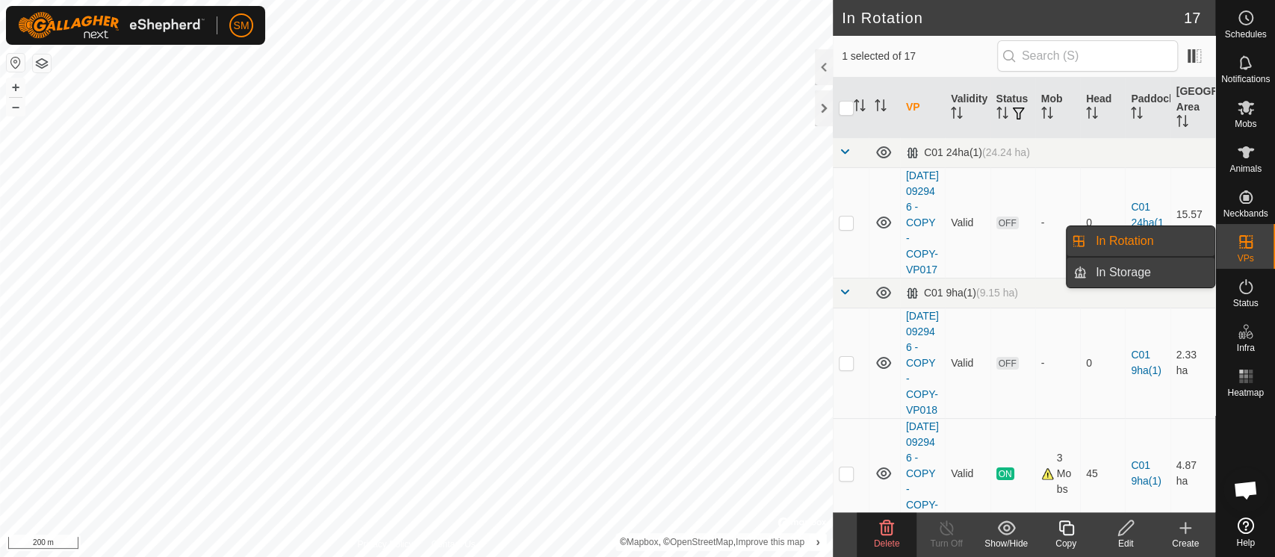 The width and height of the screenshot is (1275, 557). What do you see at coordinates (1147, 223) in the screenshot?
I see `a: C01 24ha(1)` at bounding box center [1147, 223].